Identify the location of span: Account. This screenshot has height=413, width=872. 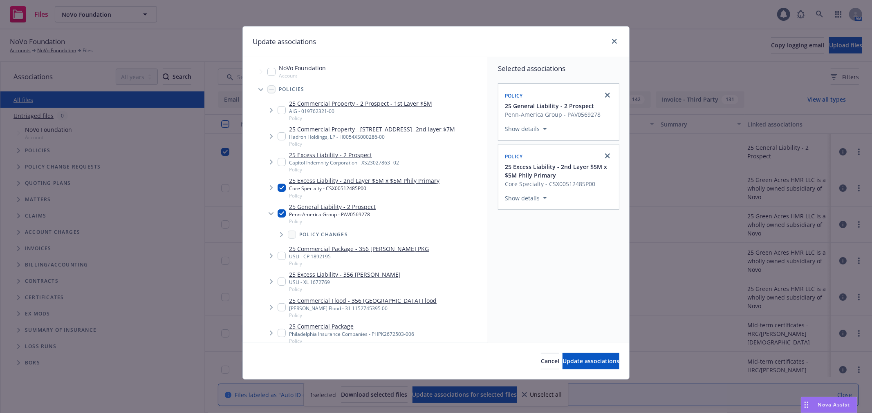
(302, 76).